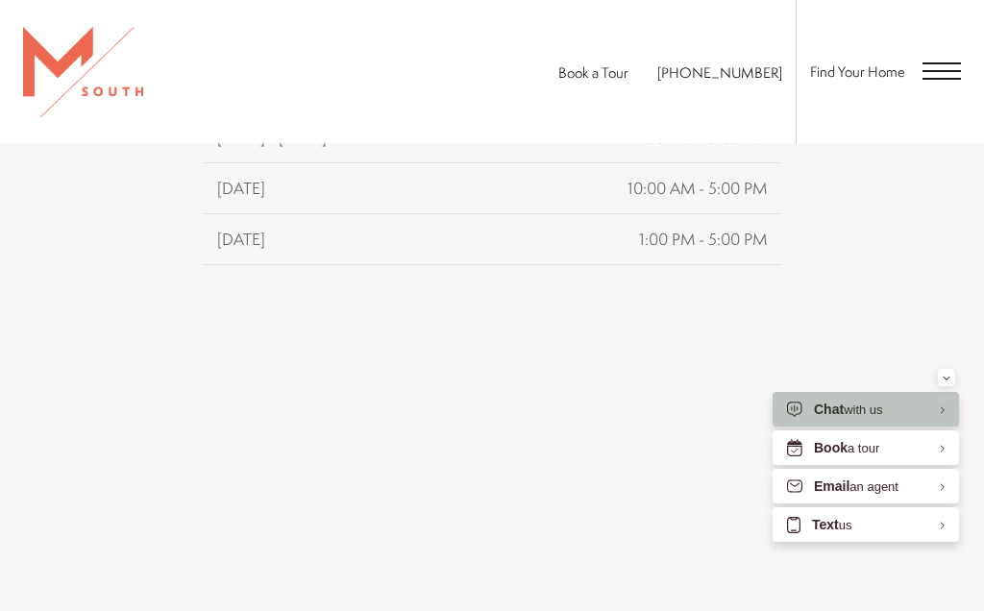 The image size is (984, 611). What do you see at coordinates (857, 71) in the screenshot?
I see `a: Find Your Home` at bounding box center [857, 71].